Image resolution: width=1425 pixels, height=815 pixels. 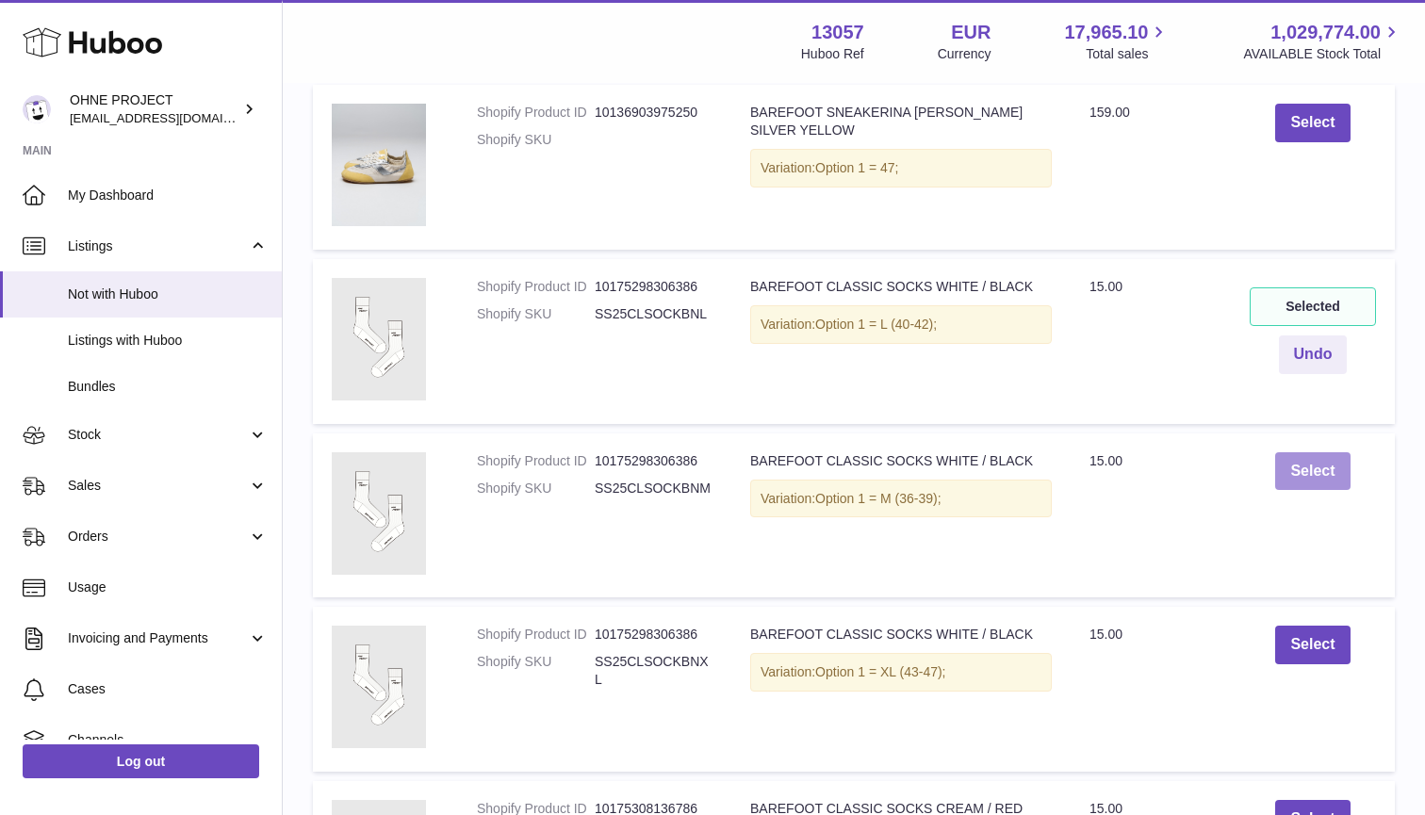 I want to click on div: Selected, so click(x=1313, y=306).